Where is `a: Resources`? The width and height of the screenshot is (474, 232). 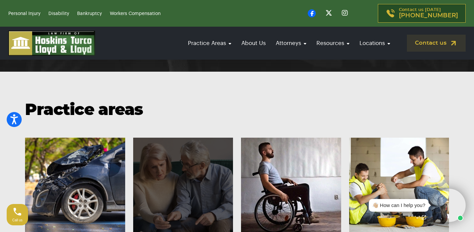
a: Resources is located at coordinates (332, 43).